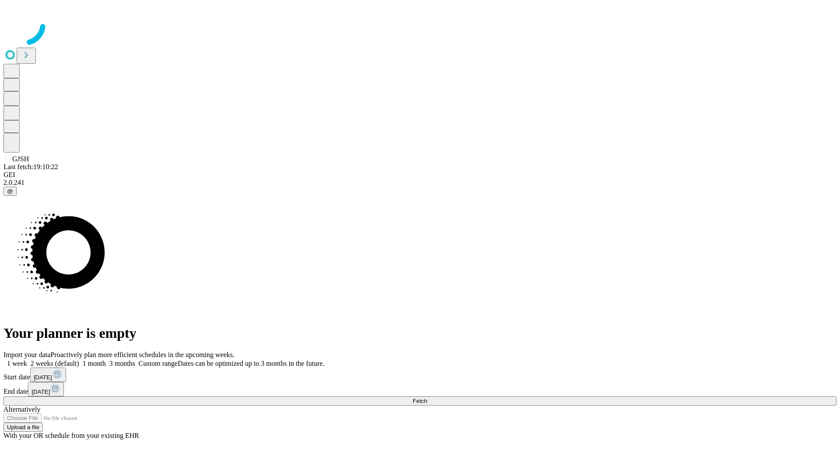 The width and height of the screenshot is (840, 472). Describe the element at coordinates (22, 409) in the screenshot. I see `span: Alternatively` at that location.